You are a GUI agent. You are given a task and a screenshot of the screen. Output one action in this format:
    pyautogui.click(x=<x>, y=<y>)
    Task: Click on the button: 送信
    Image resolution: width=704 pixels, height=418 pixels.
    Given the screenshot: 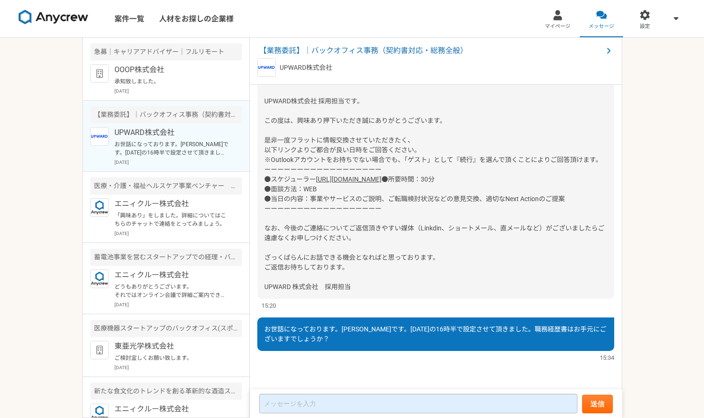 What is the action you would take?
    pyautogui.click(x=597, y=404)
    